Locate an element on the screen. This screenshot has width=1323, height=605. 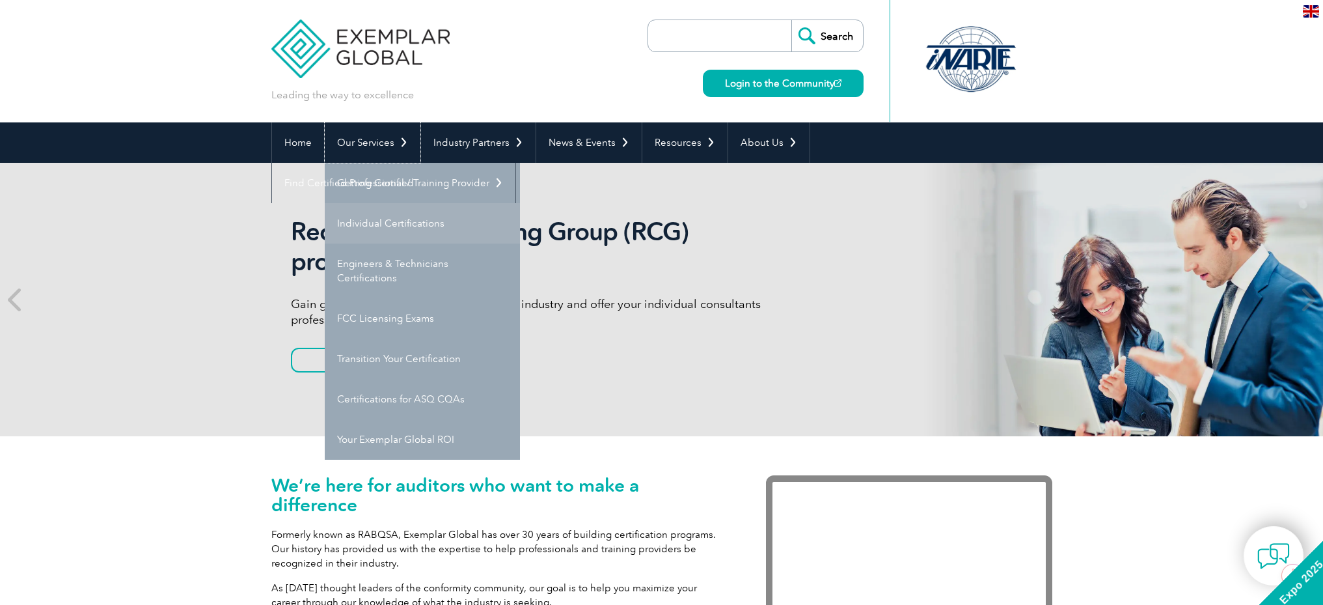
img: en is located at coordinates (1311, 11).